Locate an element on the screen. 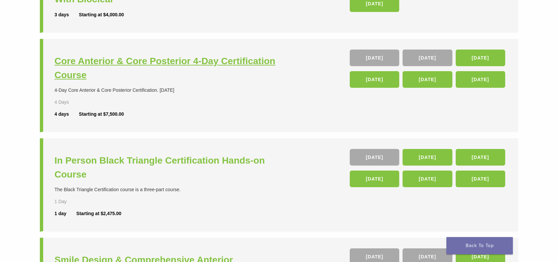 The height and width of the screenshot is (262, 558). div: Starting at $7,500.00 is located at coordinates (101, 114).